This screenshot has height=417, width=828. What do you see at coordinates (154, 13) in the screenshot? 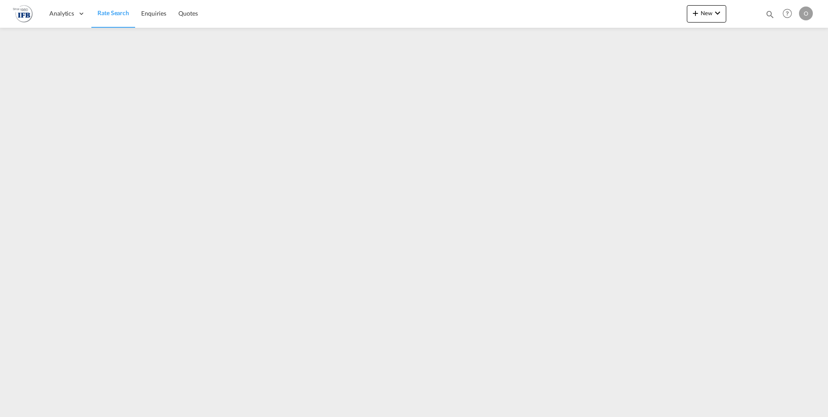
I see `span: Enquiries` at bounding box center [154, 13].